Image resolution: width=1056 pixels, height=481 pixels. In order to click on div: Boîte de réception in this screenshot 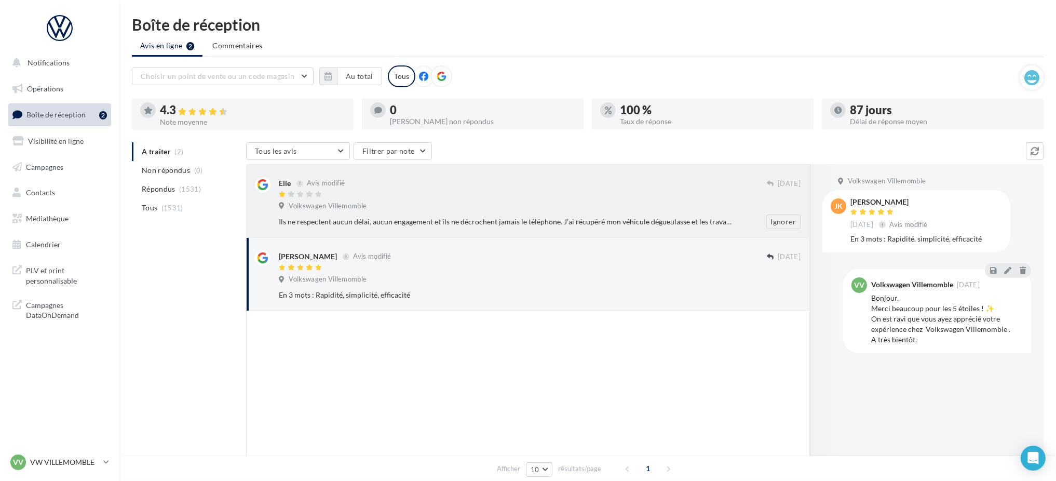, I will do `click(588, 24)`.